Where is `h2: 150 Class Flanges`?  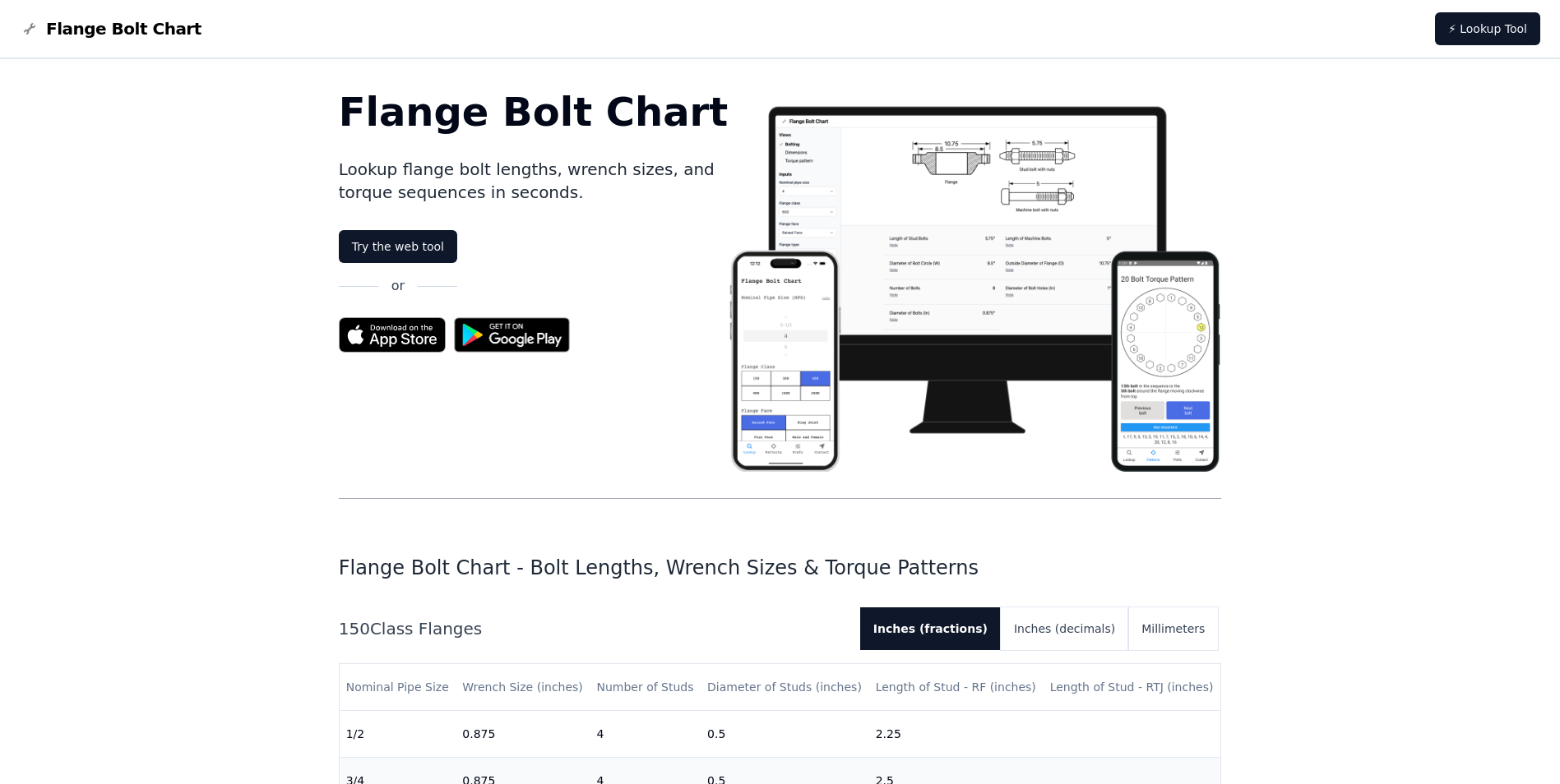
h2: 150 Class Flanges is located at coordinates (593, 629).